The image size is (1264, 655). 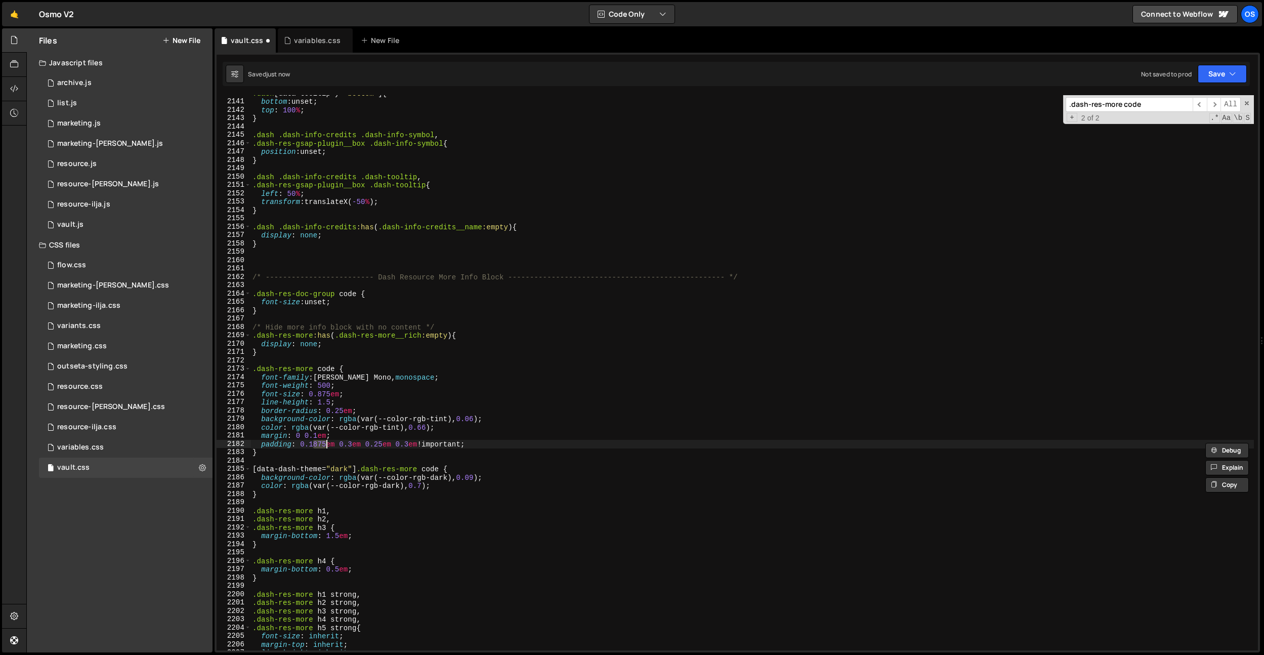 What do you see at coordinates (234, 110) in the screenshot?
I see `div: 2142` at bounding box center [234, 110].